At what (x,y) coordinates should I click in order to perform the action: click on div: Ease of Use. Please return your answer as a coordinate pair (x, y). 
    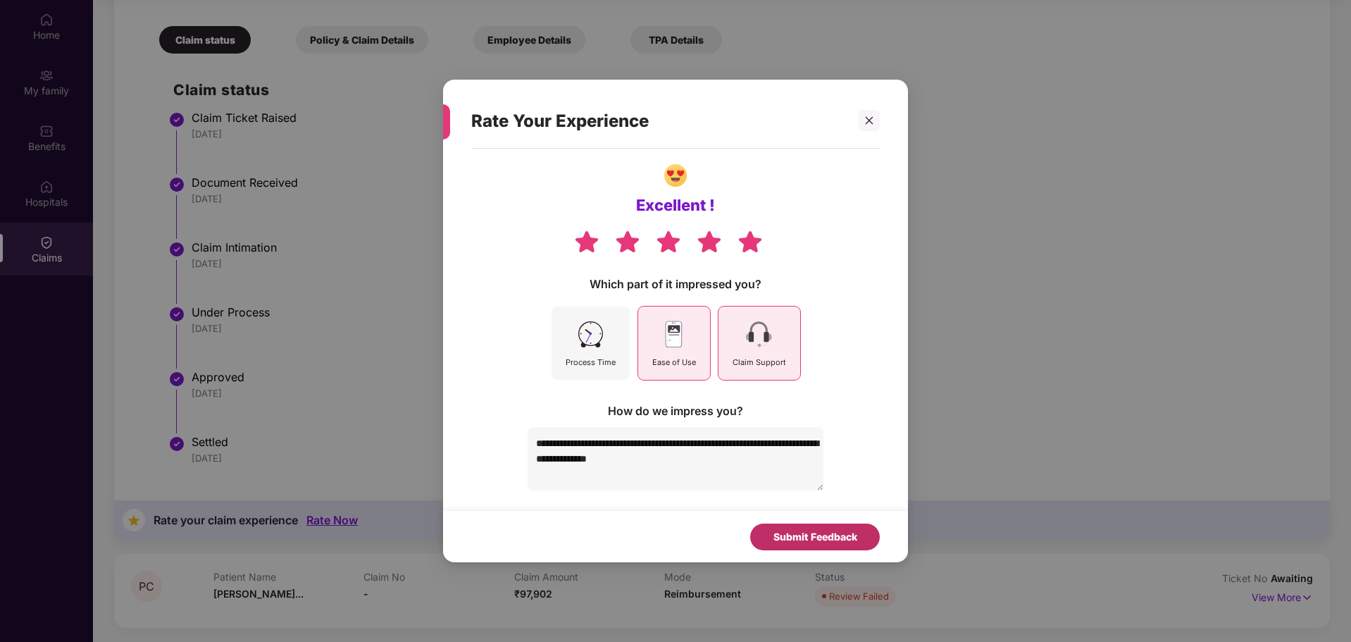
    Looking at the image, I should click on (674, 362).